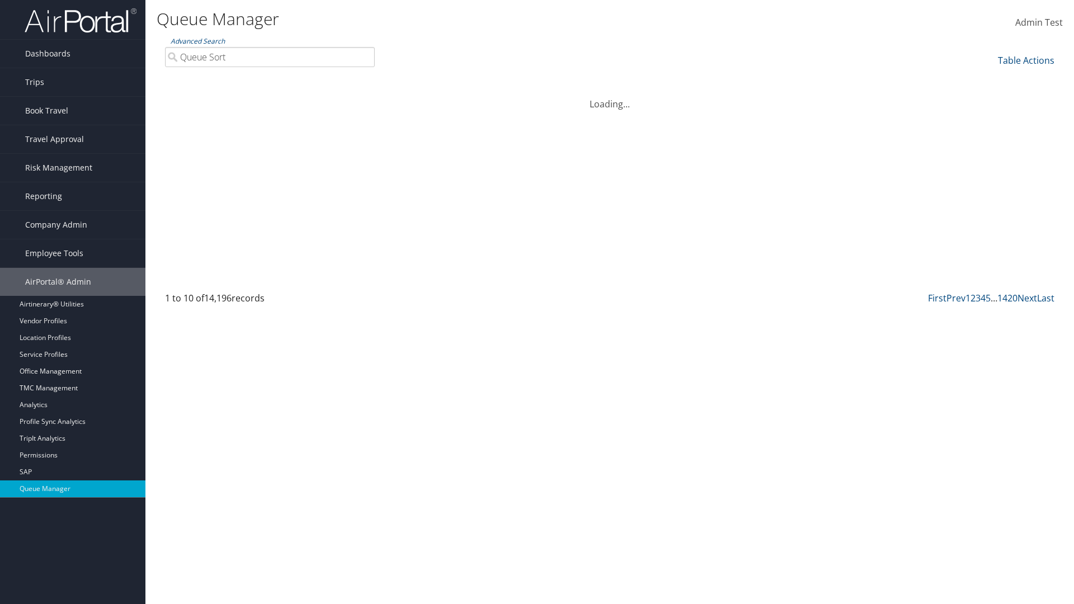 This screenshot has width=1074, height=604. Describe the element at coordinates (218, 298) in the screenshot. I see `span: 14,196` at that location.